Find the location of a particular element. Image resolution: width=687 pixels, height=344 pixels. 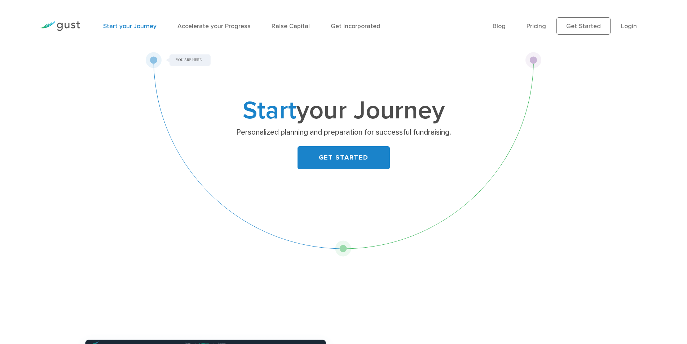

a: Start your Journey is located at coordinates (130, 26).